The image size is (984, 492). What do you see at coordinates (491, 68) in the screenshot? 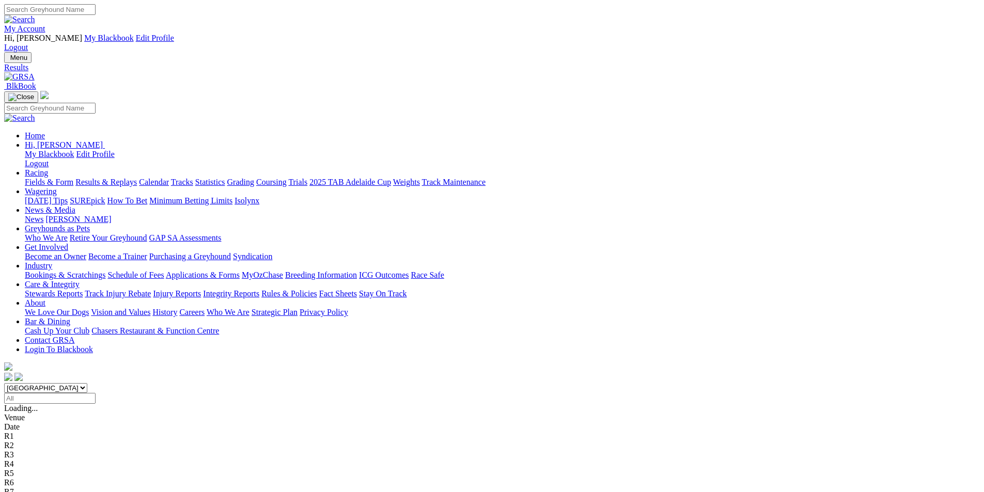
I see `div: Results` at bounding box center [491, 68].